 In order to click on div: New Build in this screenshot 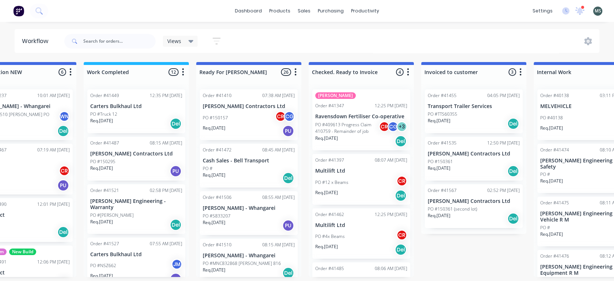, I will do `click(23, 252)`.